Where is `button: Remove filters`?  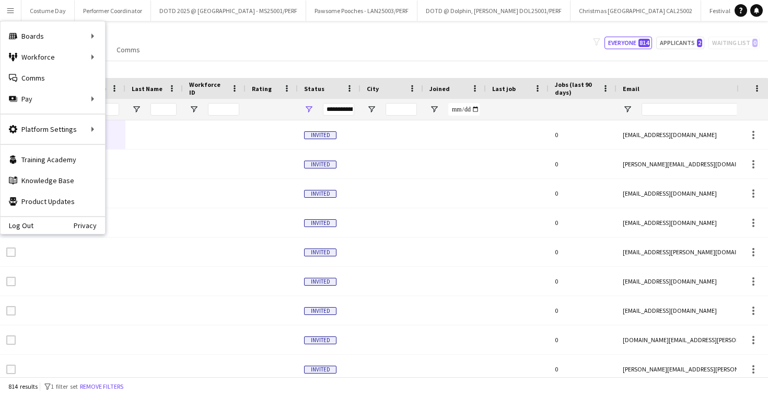 button: Remove filters is located at coordinates (101, 386).